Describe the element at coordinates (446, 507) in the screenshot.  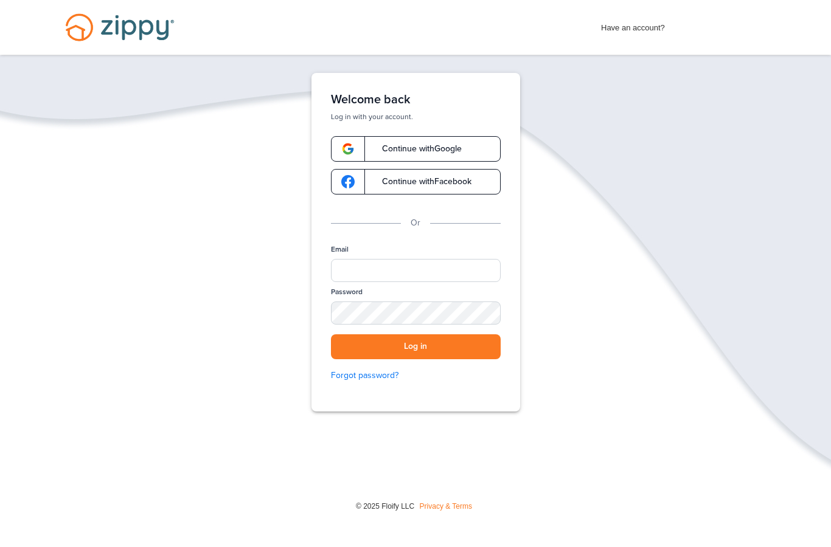
I see `a: Privacy & Terms` at that location.